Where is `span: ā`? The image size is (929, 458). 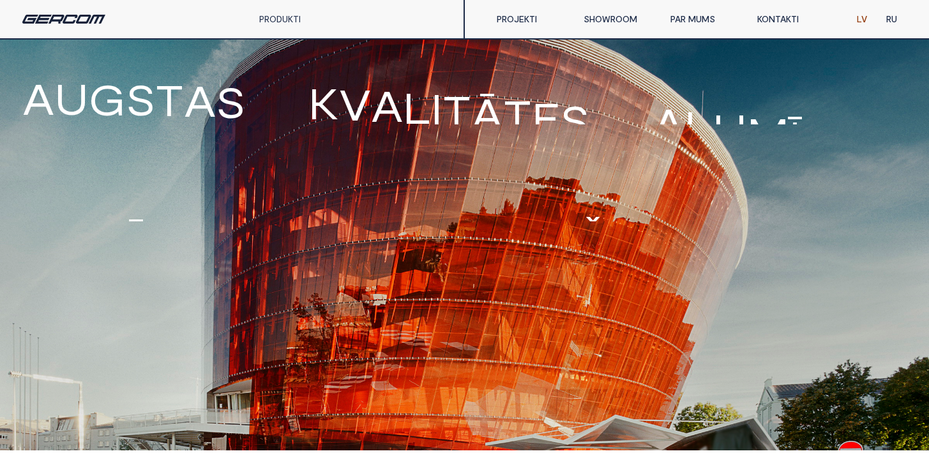
span: ā is located at coordinates (487, 113).